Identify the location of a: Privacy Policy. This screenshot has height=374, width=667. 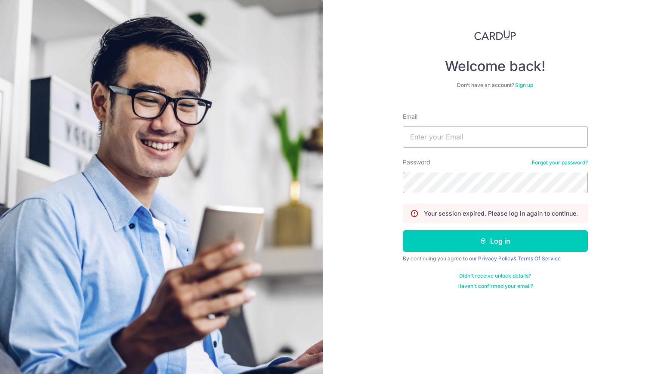
(495, 258).